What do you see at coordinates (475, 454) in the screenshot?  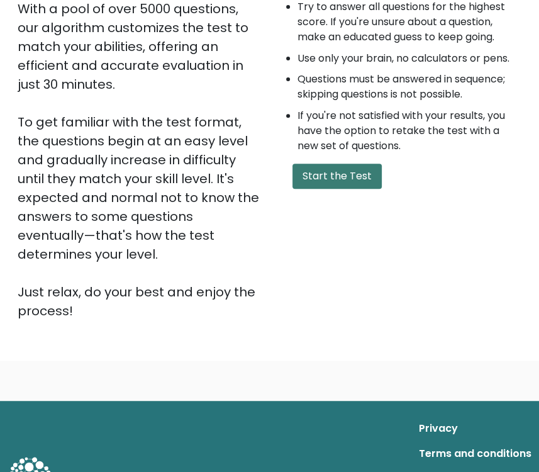 I see `a: Terms and conditions` at bounding box center [475, 454].